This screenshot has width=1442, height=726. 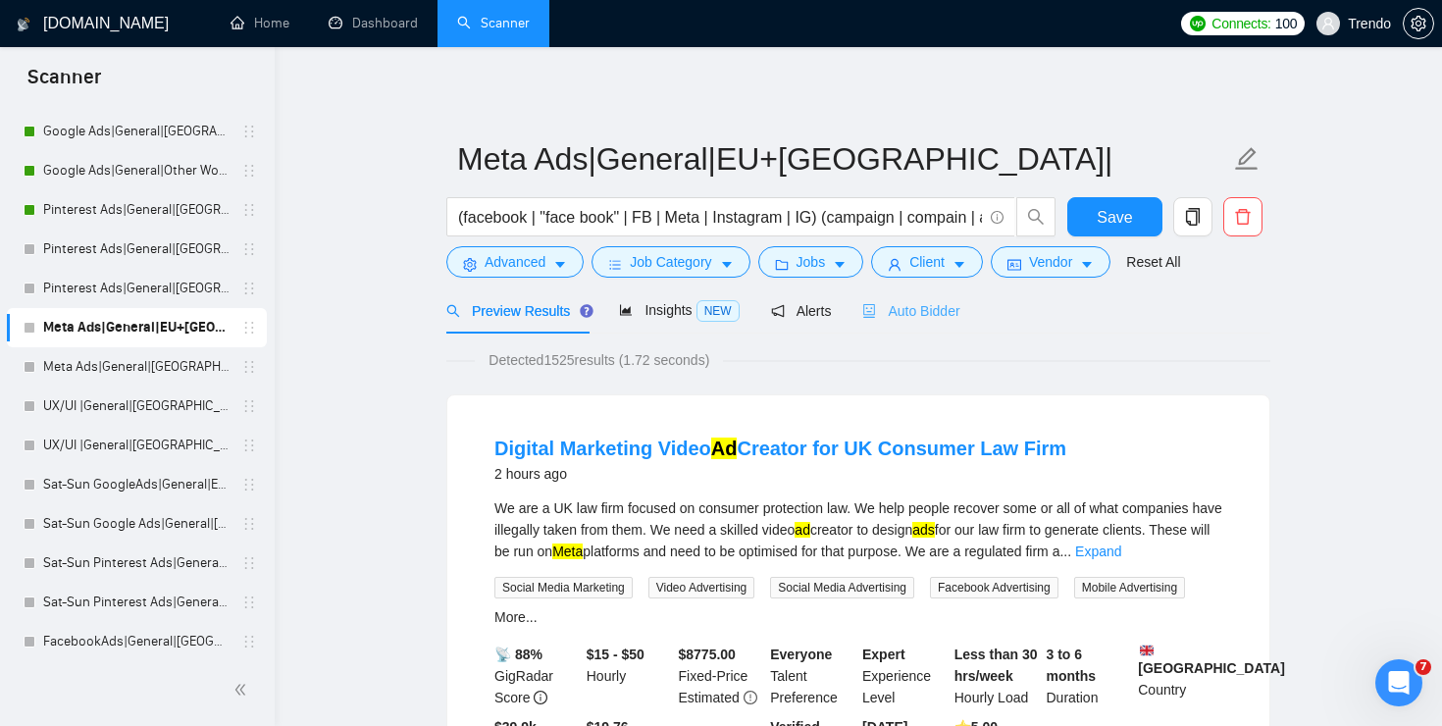 I want to click on mark: Ad, so click(x=724, y=448).